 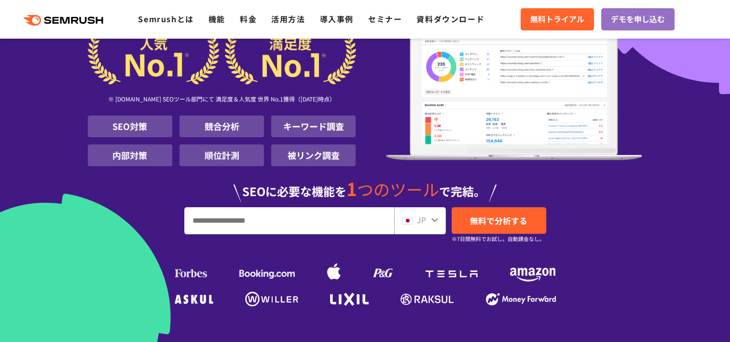 What do you see at coordinates (222, 126) in the screenshot?
I see `li: 競合分析` at bounding box center [222, 126].